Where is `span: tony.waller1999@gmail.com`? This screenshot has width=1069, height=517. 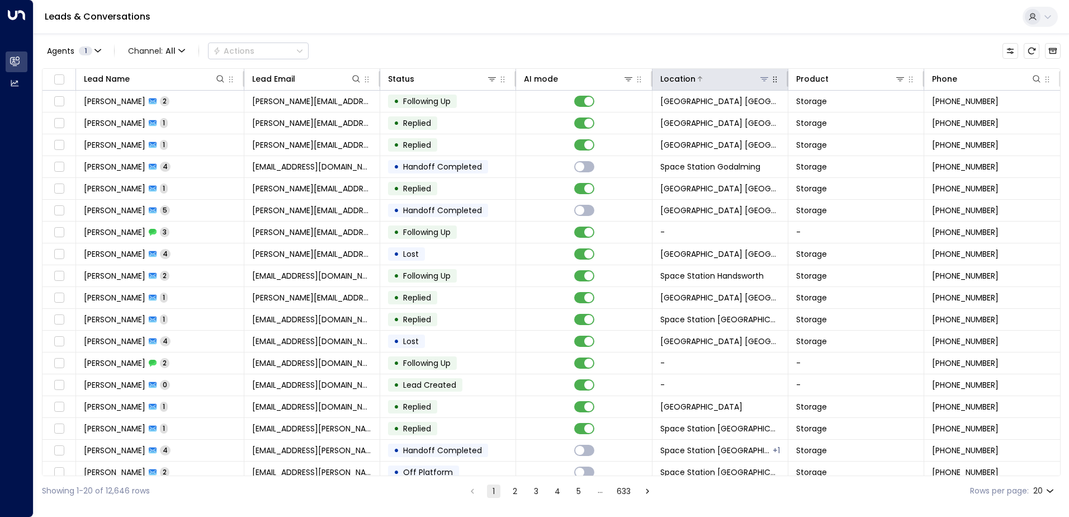 span: tony.waller1999@gmail.com is located at coordinates (312, 298).